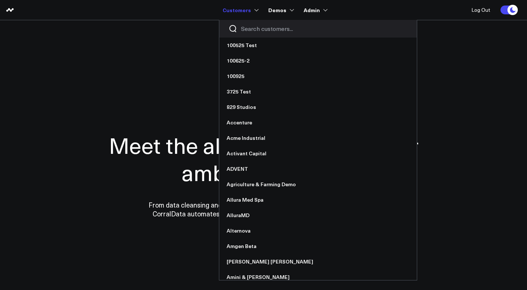 The height and width of the screenshot is (290, 527). Describe the element at coordinates (318, 45) in the screenshot. I see `a: 100525 Test` at that location.